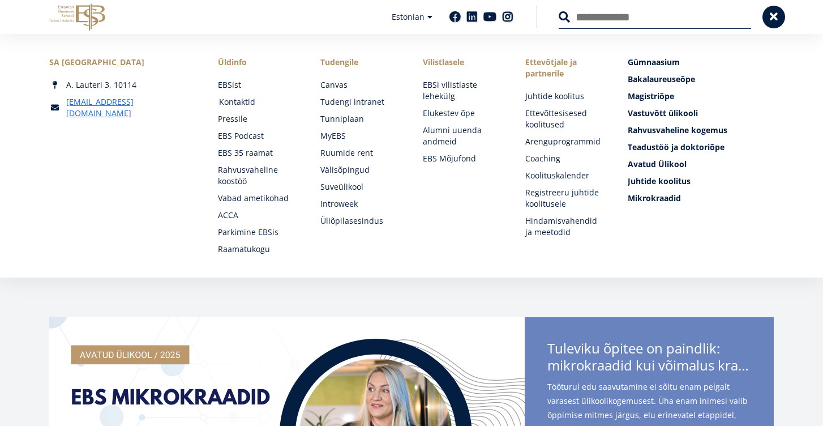 The height and width of the screenshot is (426, 823). I want to click on a: Bakalaureuseõpe, so click(701, 79).